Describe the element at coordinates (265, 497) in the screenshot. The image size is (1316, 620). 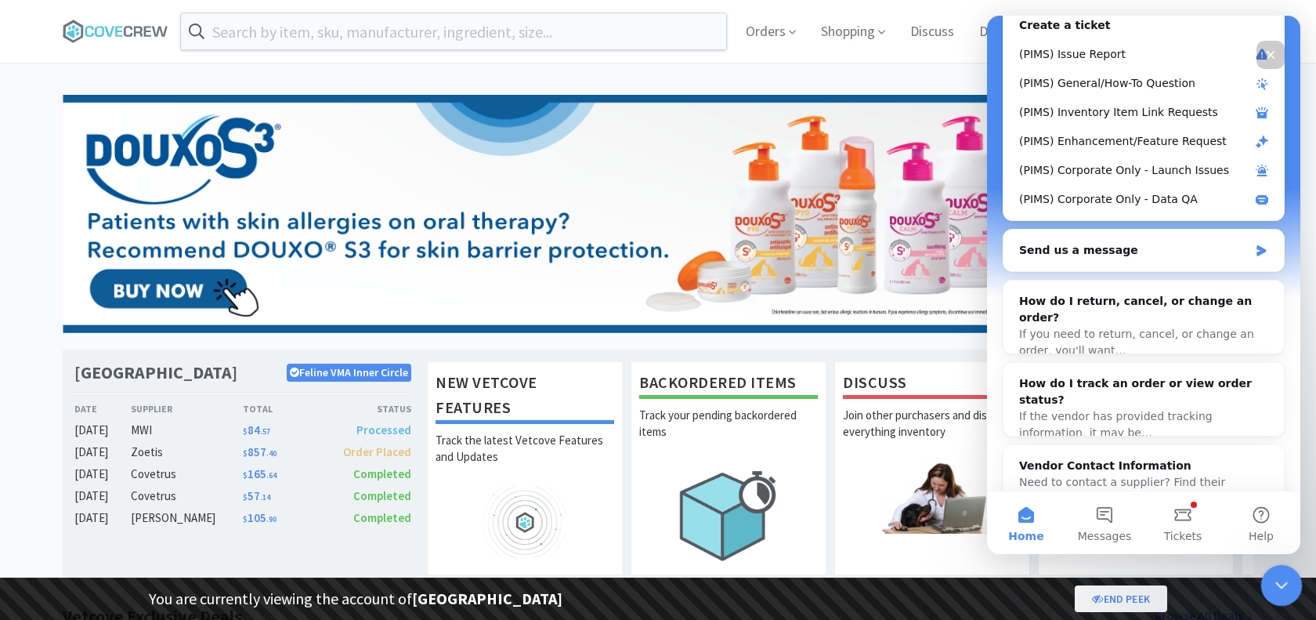
I see `span: . 14` at that location.